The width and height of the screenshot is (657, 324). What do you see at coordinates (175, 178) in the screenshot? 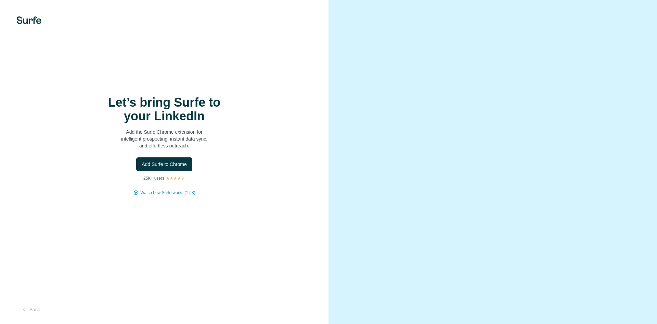
I see `img: Rating Stars` at bounding box center [175, 178].